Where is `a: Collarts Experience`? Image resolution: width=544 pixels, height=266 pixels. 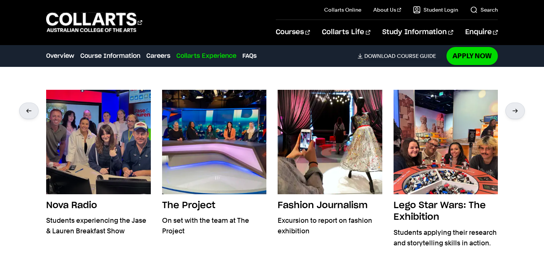
a: Collarts Experience is located at coordinates (206, 56).